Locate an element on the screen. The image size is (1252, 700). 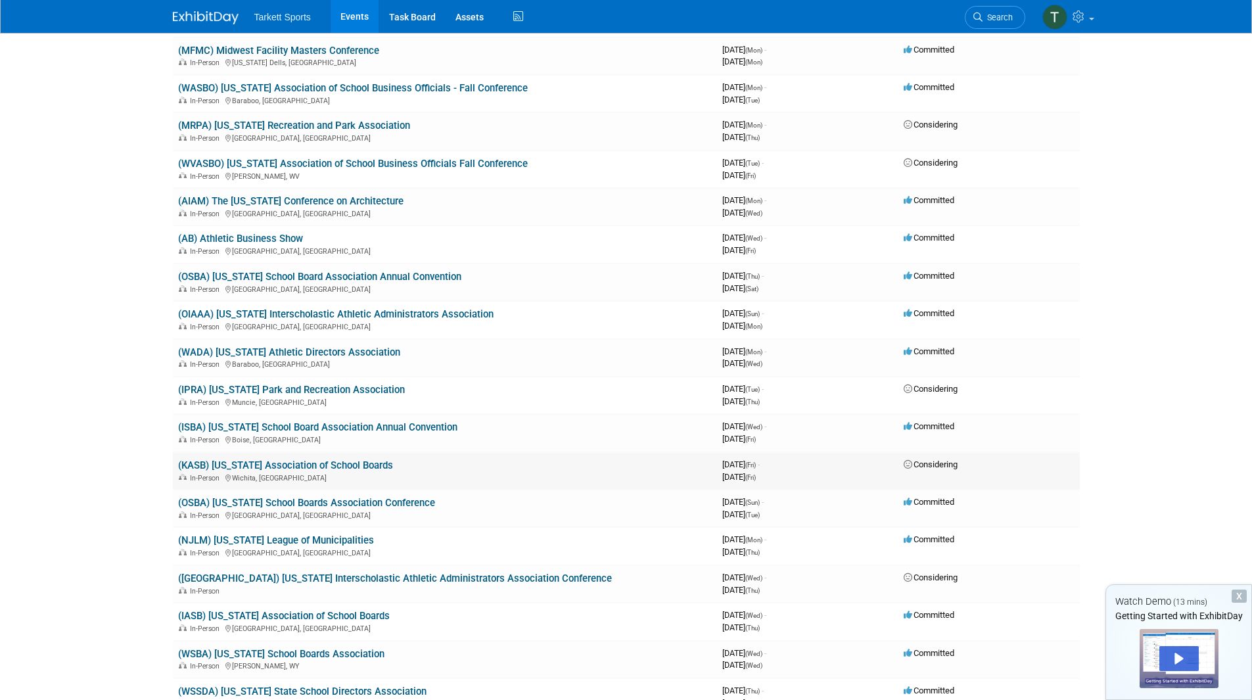
span: Search is located at coordinates (998, 17).